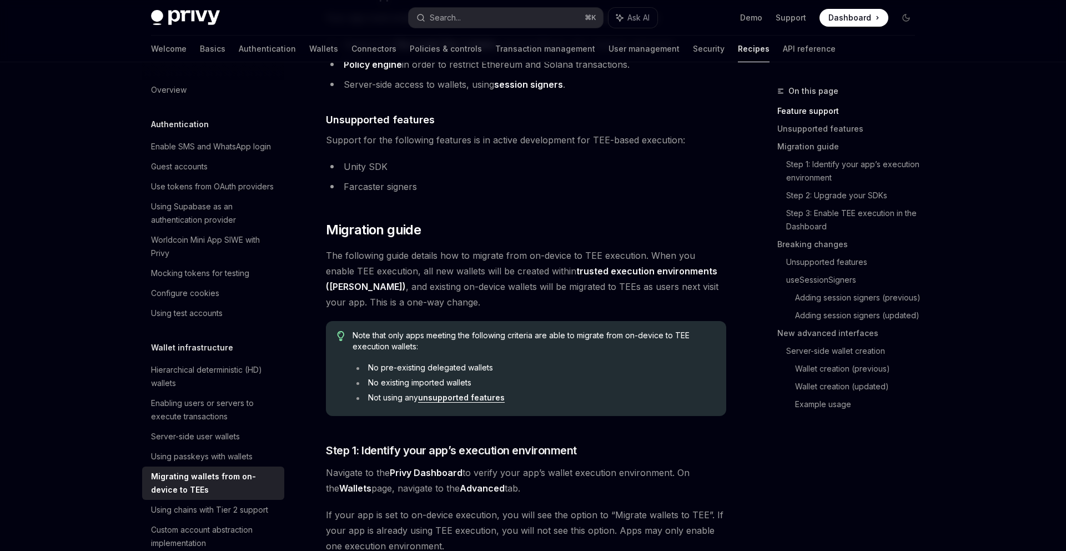  I want to click on button: Ask AI, so click(633, 18).